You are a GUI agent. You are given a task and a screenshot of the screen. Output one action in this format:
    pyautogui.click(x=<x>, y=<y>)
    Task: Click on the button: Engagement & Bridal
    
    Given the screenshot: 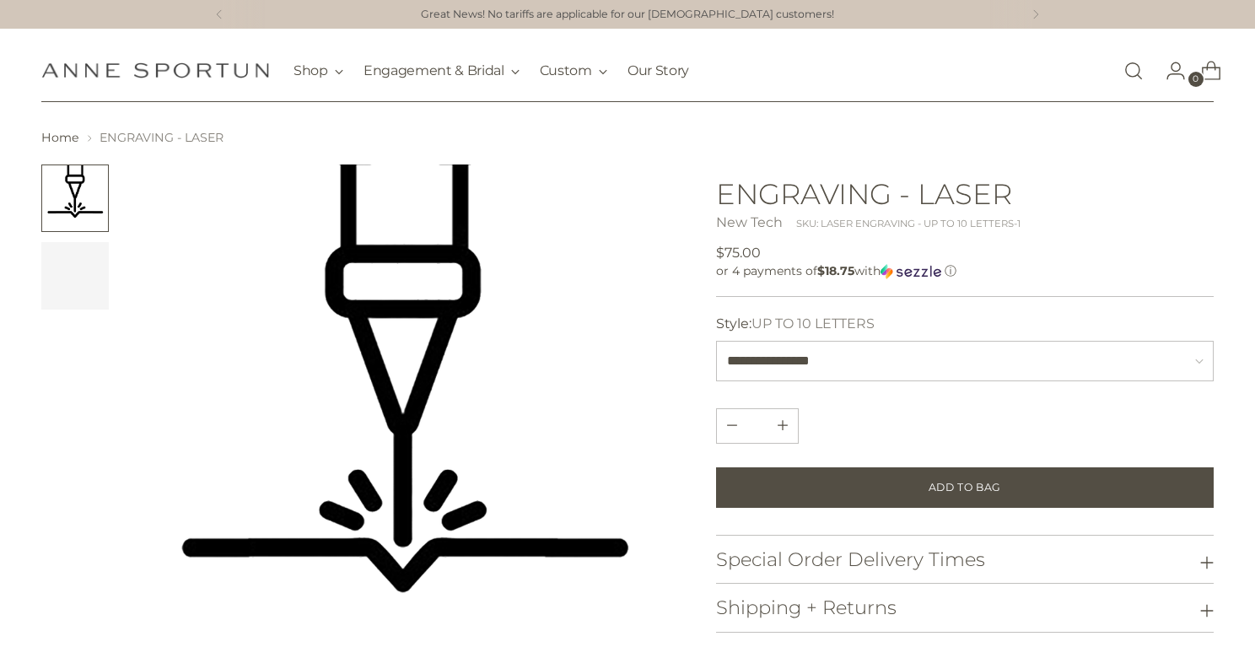 What is the action you would take?
    pyautogui.click(x=441, y=71)
    